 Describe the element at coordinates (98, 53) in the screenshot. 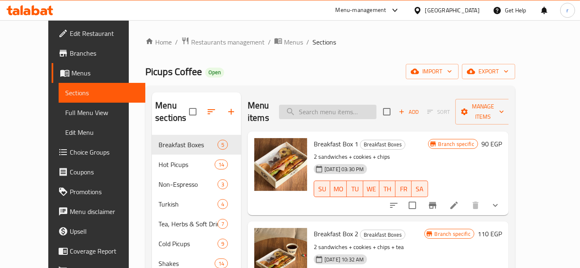

I see `a: Branches` at that location.